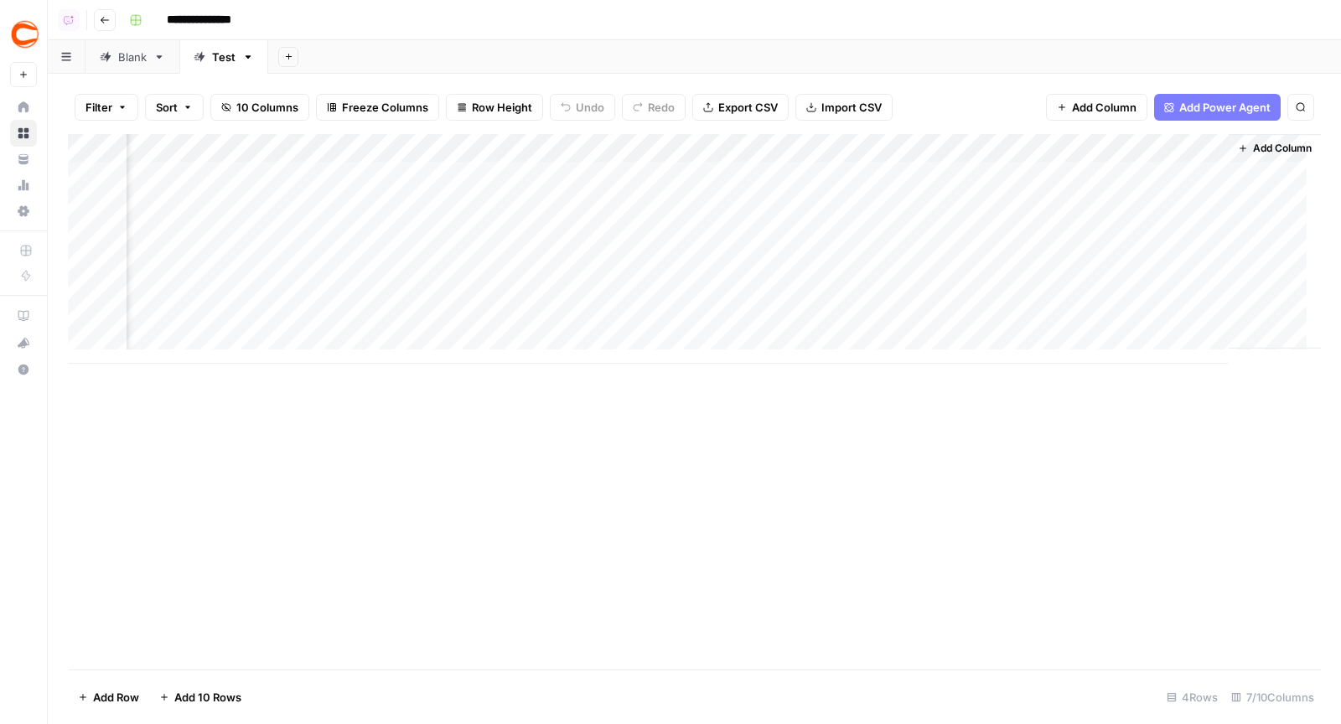 The width and height of the screenshot is (1341, 724). I want to click on img: Covers Logo, so click(25, 34).